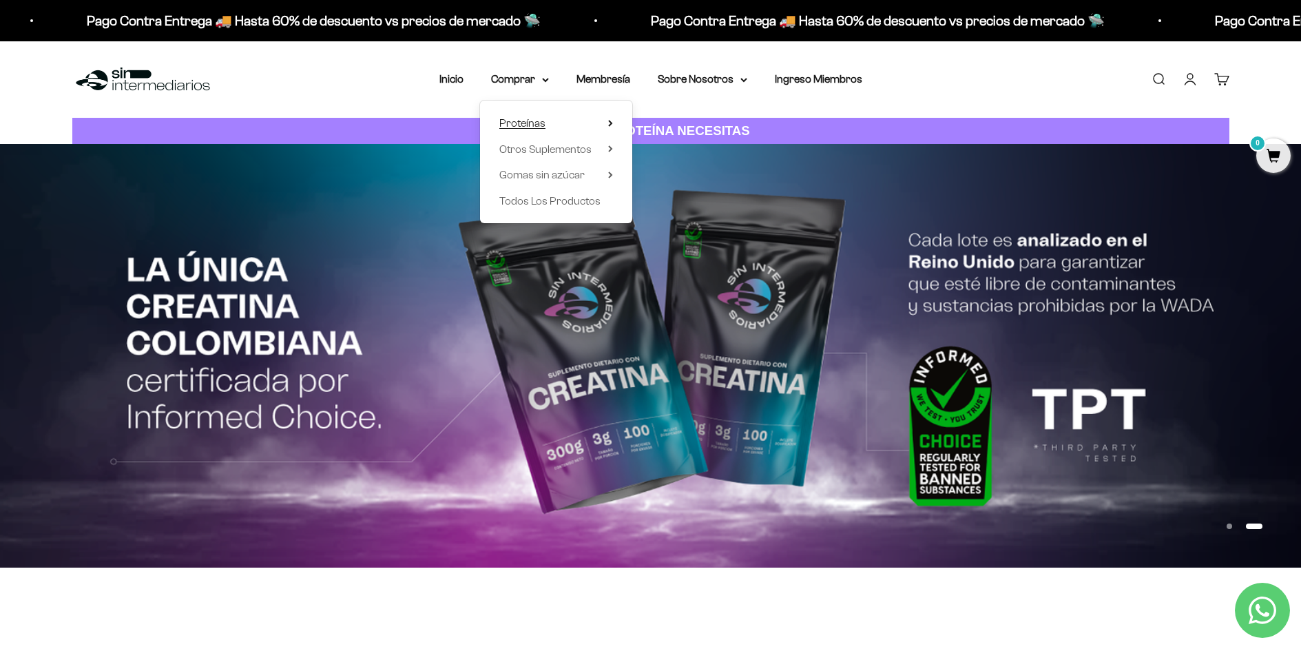  I want to click on summary: Proteínas, so click(556, 123).